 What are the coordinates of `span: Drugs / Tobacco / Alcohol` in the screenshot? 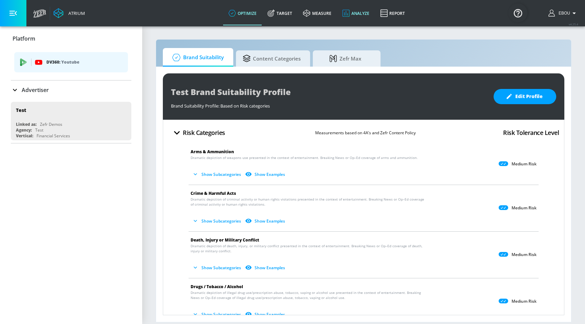 It's located at (217, 287).